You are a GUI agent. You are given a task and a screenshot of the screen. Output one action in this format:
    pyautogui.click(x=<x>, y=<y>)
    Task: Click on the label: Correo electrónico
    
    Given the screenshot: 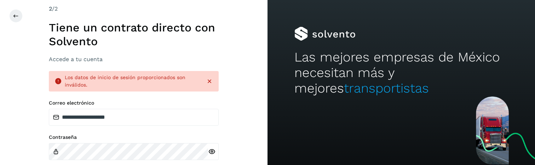 What is the action you would take?
    pyautogui.click(x=134, y=103)
    